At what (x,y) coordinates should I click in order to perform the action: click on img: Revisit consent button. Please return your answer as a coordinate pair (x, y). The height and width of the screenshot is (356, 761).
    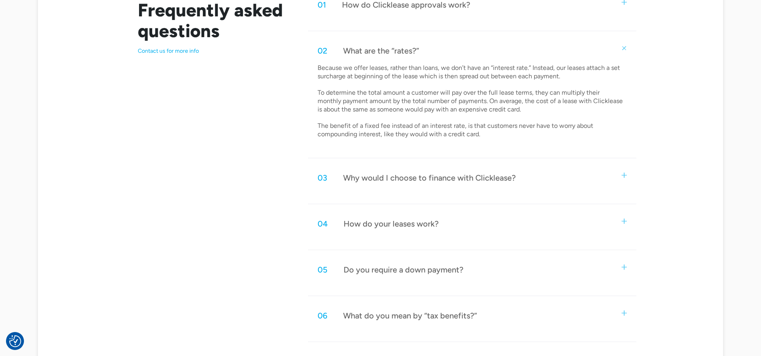
    Looking at the image, I should click on (15, 341).